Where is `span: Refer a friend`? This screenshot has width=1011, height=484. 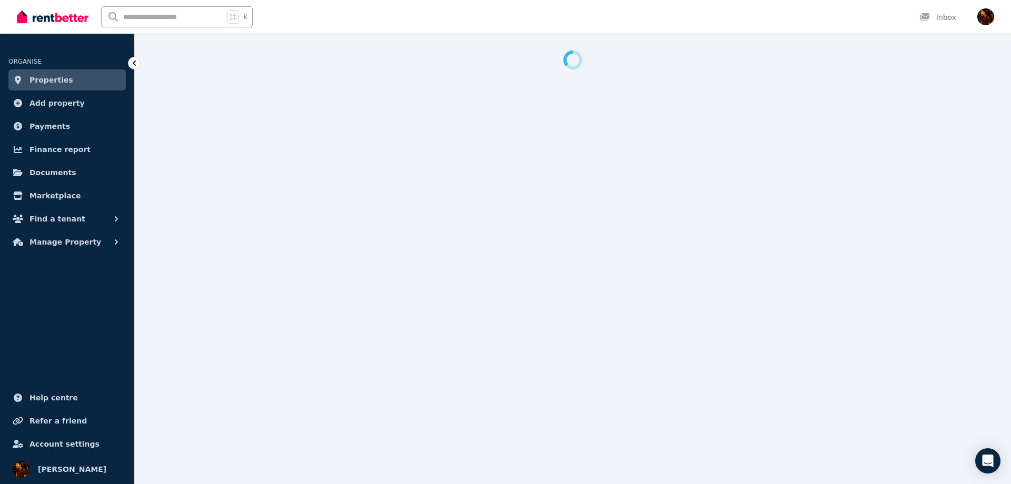
span: Refer a friend is located at coordinates (58, 421).